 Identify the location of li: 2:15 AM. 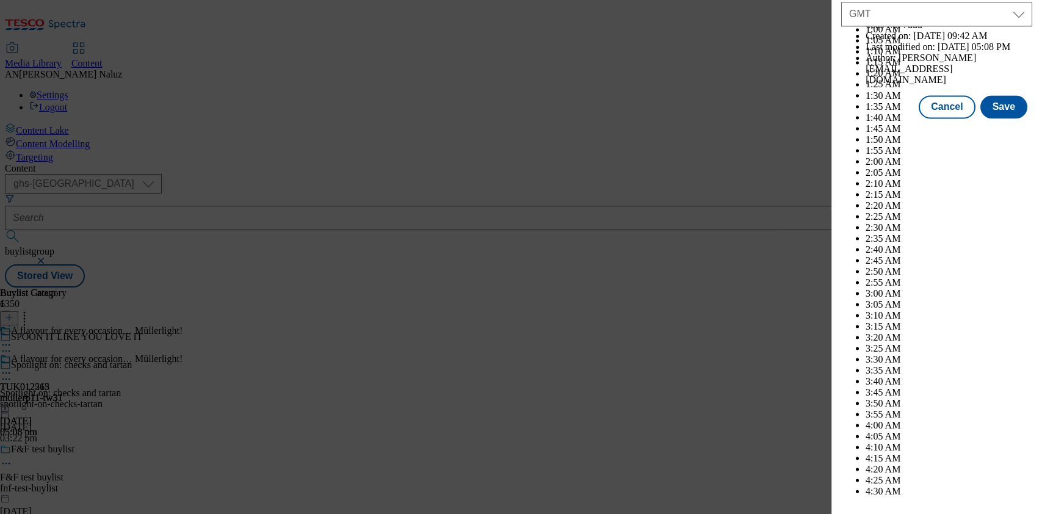
(949, 194).